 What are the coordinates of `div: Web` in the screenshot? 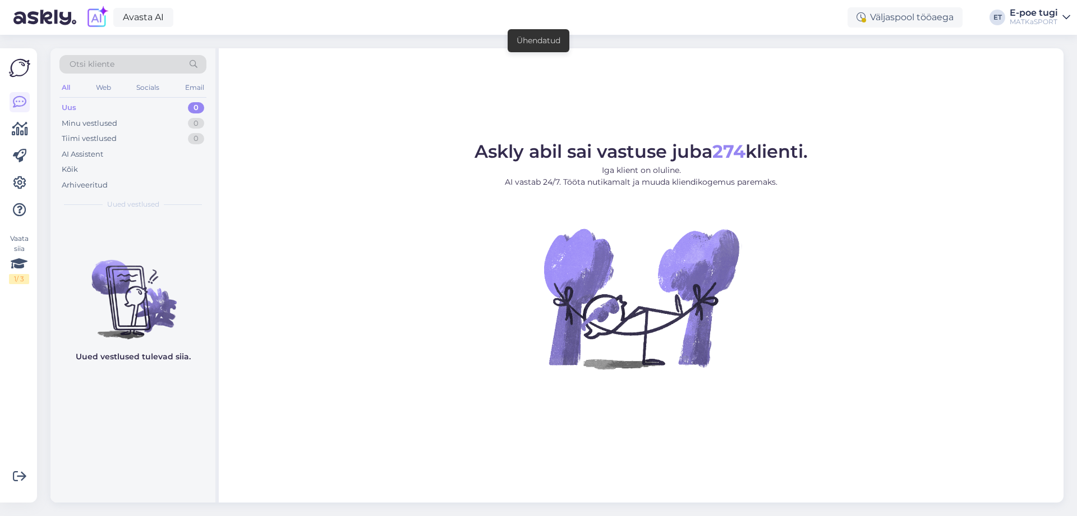 It's located at (103, 88).